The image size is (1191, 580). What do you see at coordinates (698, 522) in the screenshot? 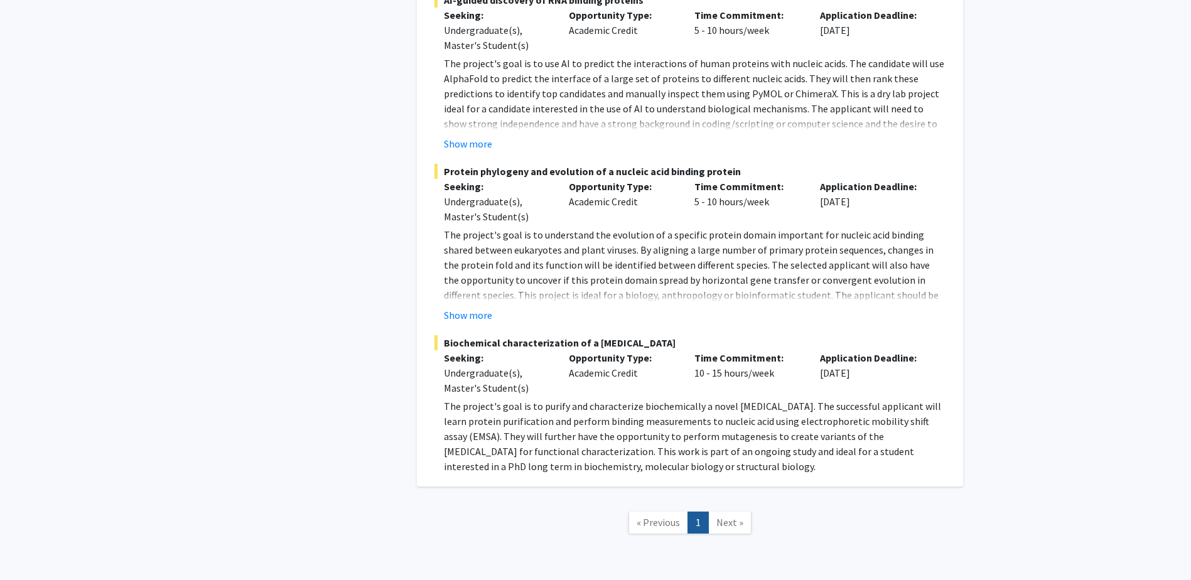
I see `a: 1` at bounding box center [698, 522].